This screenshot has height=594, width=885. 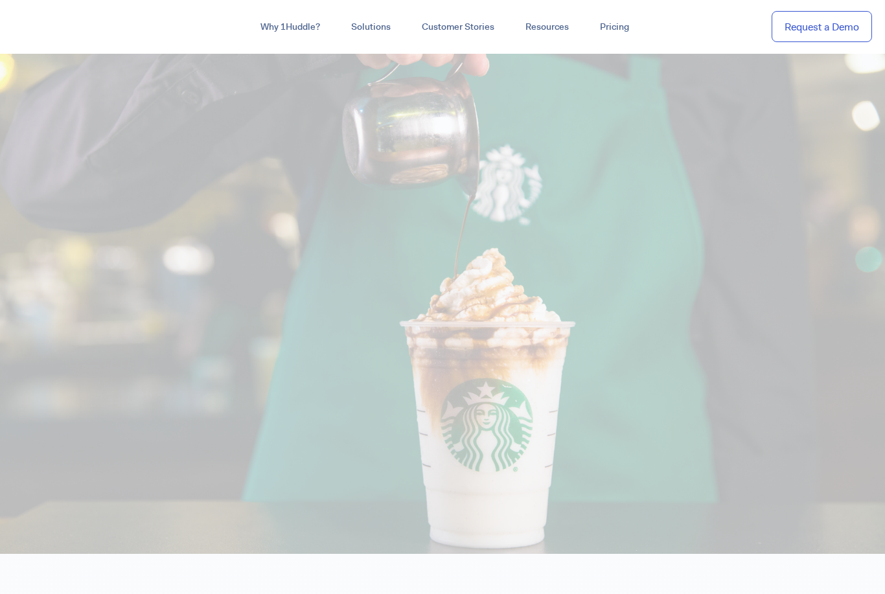 I want to click on a: Solutions, so click(x=370, y=27).